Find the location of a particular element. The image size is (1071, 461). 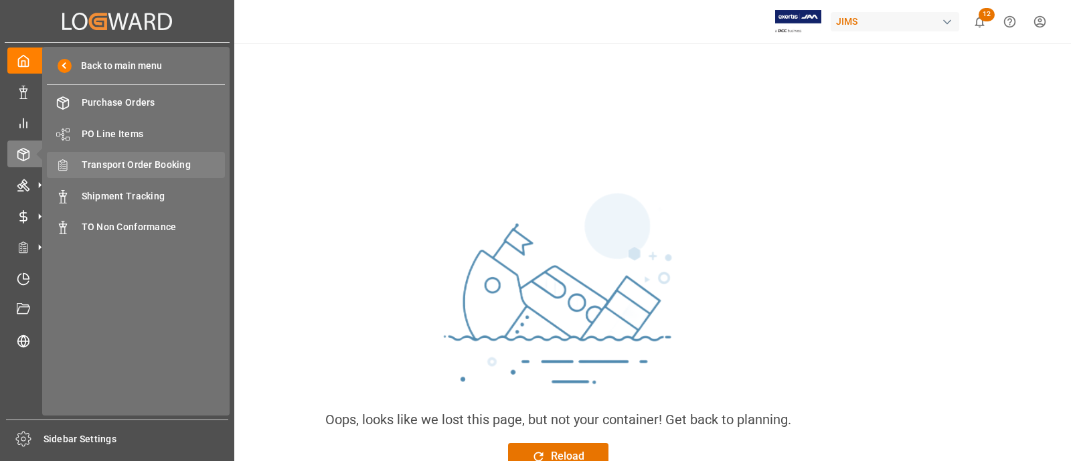

button: Help Center is located at coordinates (1009, 21).